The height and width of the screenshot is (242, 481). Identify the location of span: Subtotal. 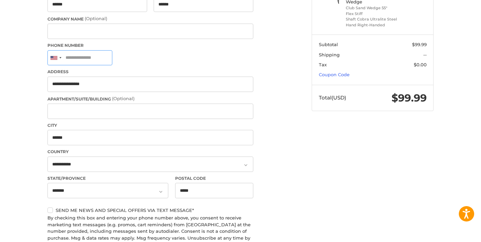
(328, 44).